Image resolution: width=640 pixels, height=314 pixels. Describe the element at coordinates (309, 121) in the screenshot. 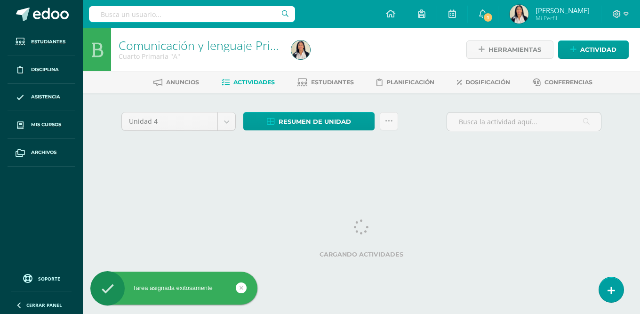

I see `a: Resumen de unidad` at that location.